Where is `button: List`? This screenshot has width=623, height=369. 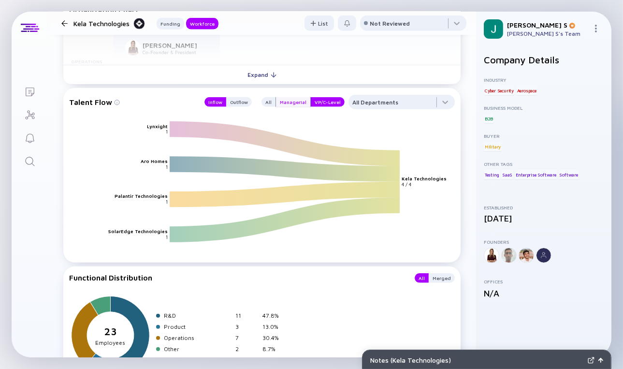
button: List is located at coordinates (319, 23).